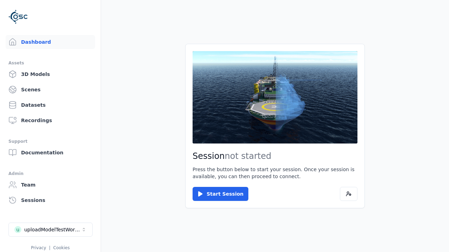 Image resolution: width=449 pixels, height=252 pixels. Describe the element at coordinates (275, 173) in the screenshot. I see `p: Press the button below to start your session. Once your session is available, you can then procee...` at that location.